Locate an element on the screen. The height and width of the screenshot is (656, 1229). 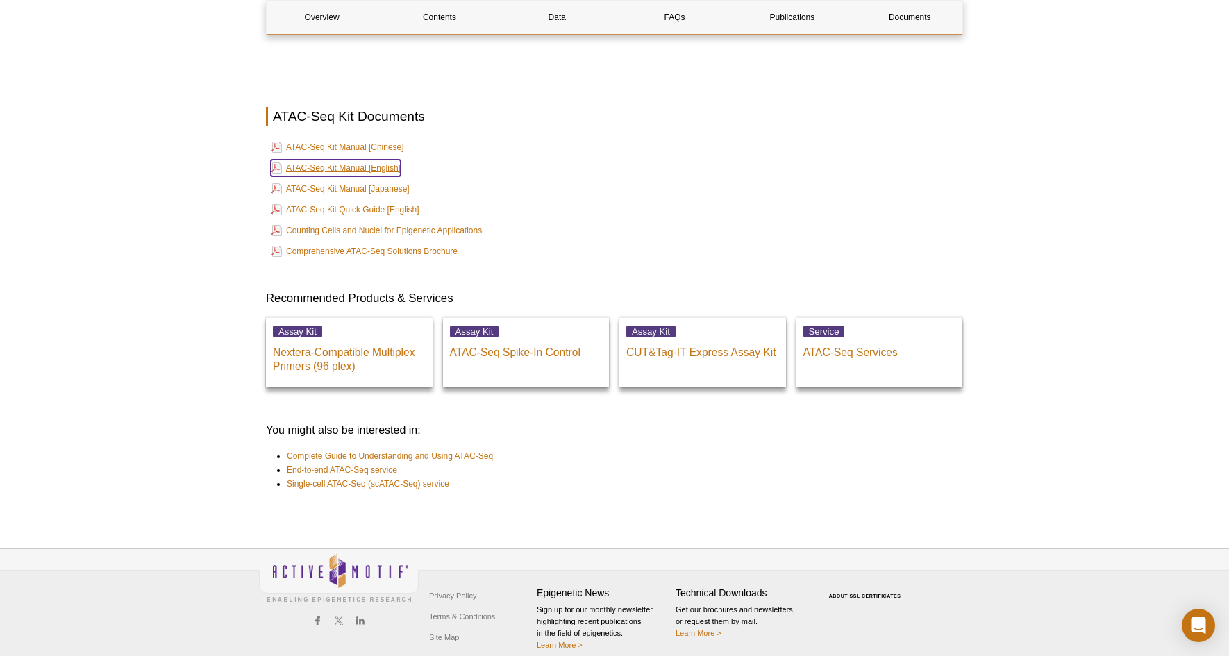
a: End-to-end ATAC-Seq service is located at coordinates (342, 470).